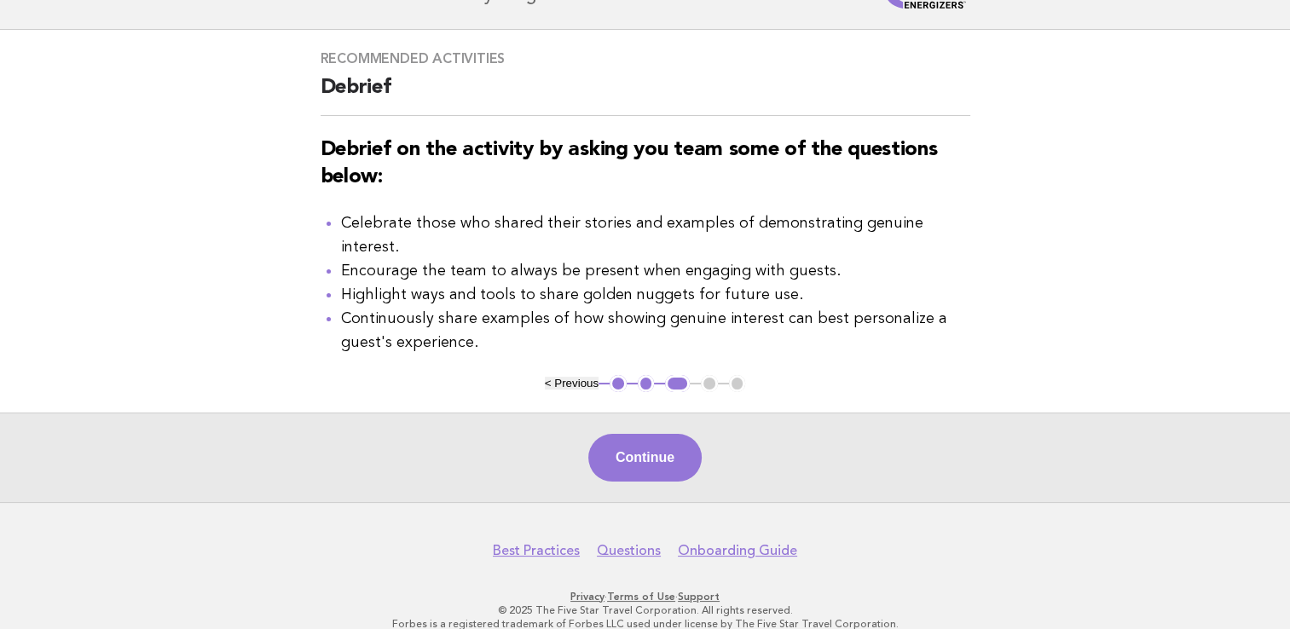  Describe the element at coordinates (655, 295) in the screenshot. I see `li: Highlight ways and tools to share golden nuggets for future use.` at that location.